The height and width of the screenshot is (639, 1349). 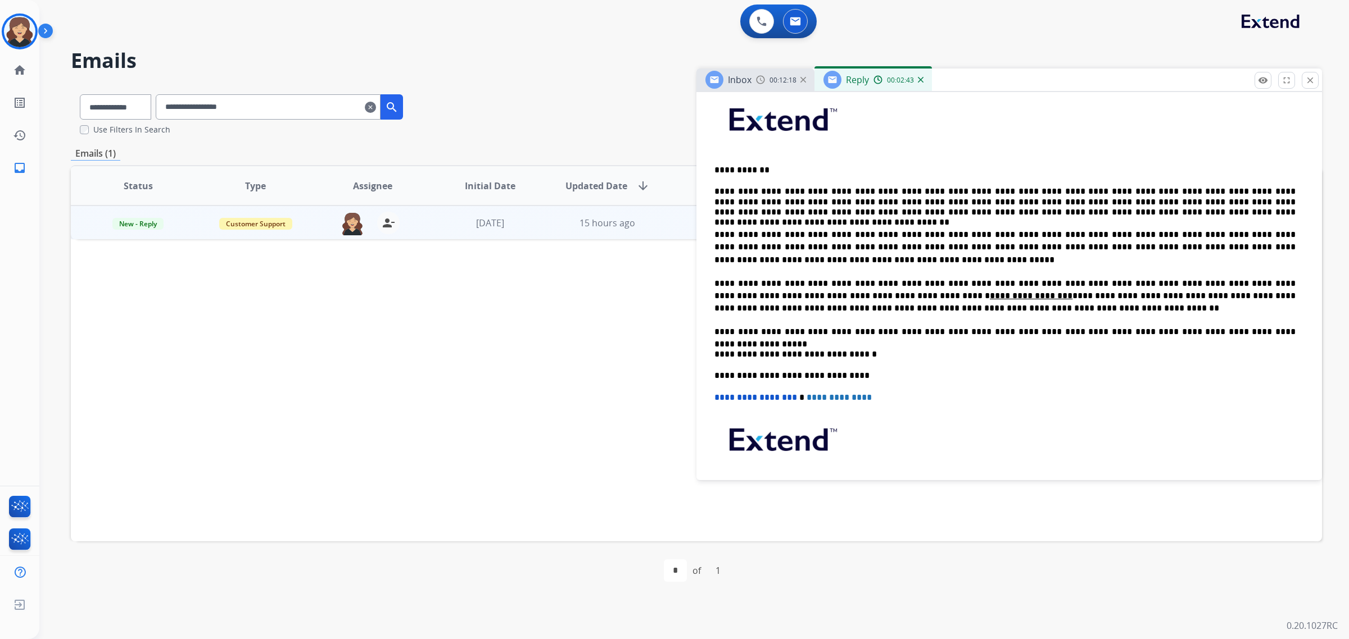 What do you see at coordinates (607, 223) in the screenshot?
I see `span: 15 hours ago` at bounding box center [607, 223].